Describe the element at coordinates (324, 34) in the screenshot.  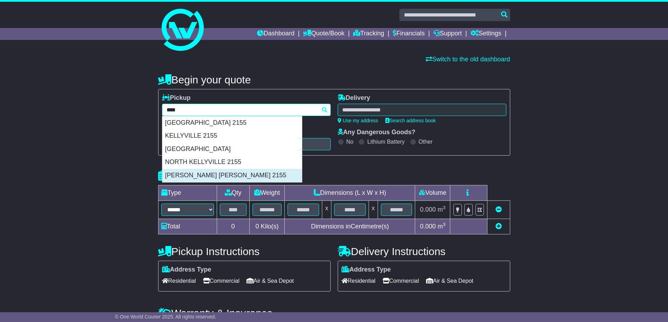
I see `a: Quote/Book` at that location.